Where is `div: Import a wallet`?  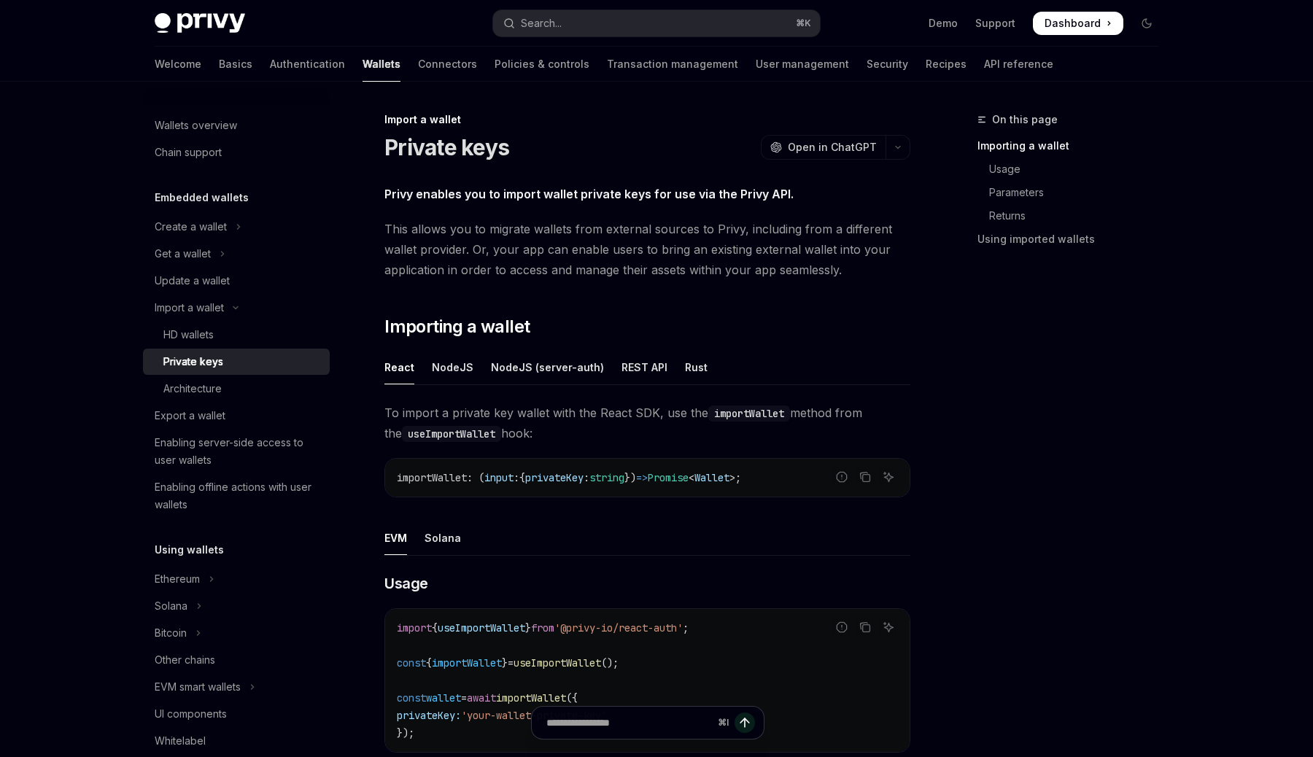
div: Import a wallet is located at coordinates (189, 308).